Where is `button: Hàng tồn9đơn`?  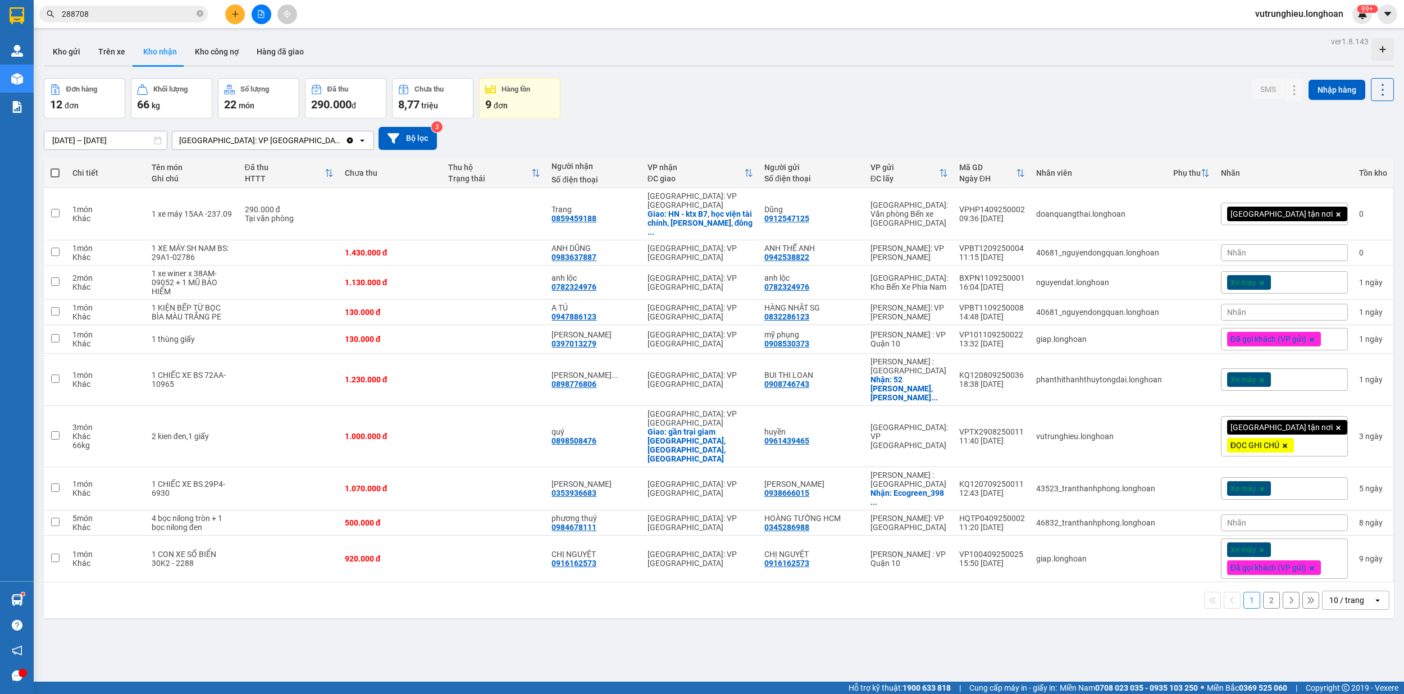 button: Hàng tồn9đơn is located at coordinates (519, 98).